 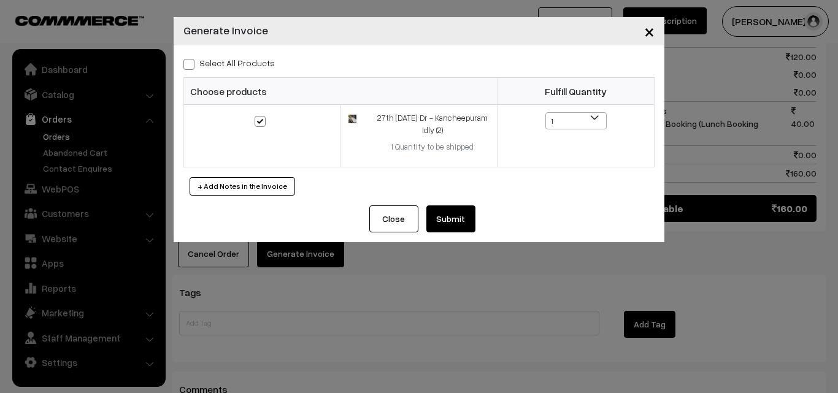 What do you see at coordinates (451, 219) in the screenshot?
I see `button: Submit` at bounding box center [451, 219].